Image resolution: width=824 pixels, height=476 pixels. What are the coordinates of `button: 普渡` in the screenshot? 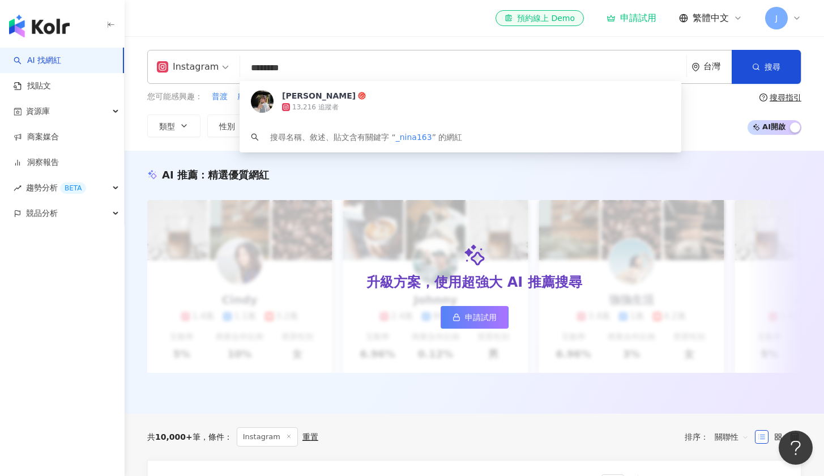 It's located at (220, 97).